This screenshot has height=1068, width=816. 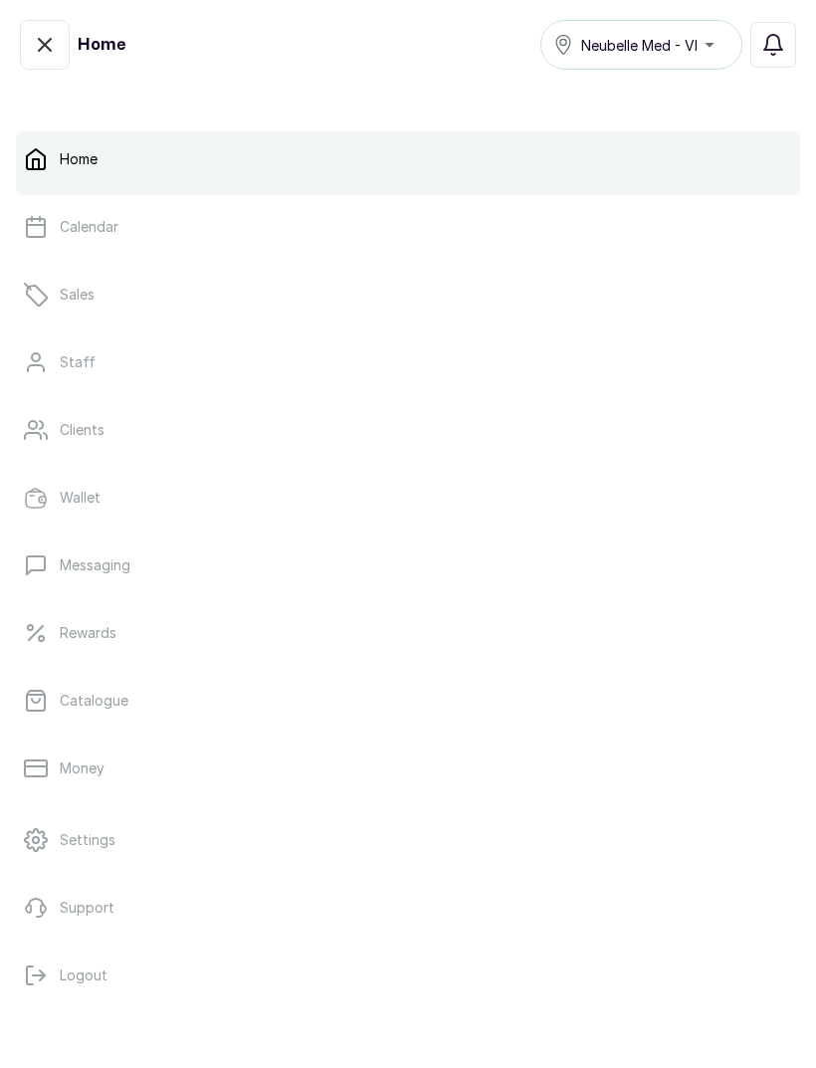 I want to click on a: Messaging, so click(x=408, y=565).